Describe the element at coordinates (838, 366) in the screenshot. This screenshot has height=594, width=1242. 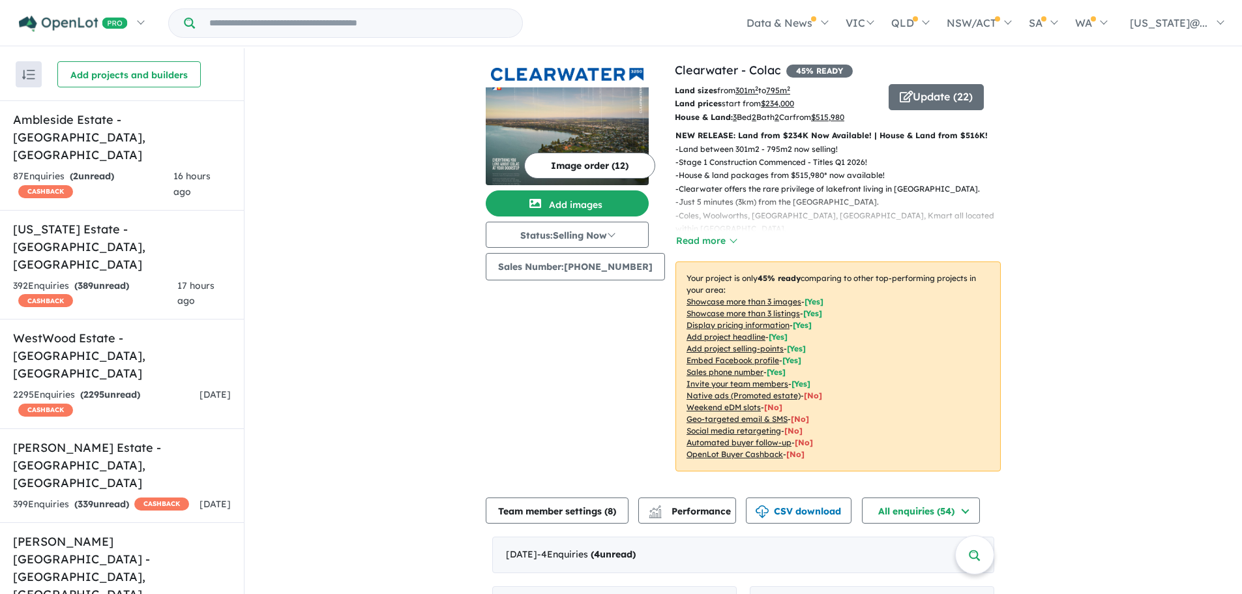
I see `p: Your project is only comparing to other top-performing projects in your area: - - - - - - - - - -...` at that location.